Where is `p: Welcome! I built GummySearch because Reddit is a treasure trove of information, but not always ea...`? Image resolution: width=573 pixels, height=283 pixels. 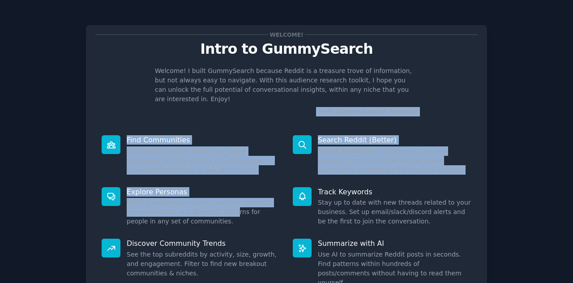 p: Welcome! I built GummySearch because Reddit is a treasure trove of information, but not always ea... is located at coordinates (287, 85).